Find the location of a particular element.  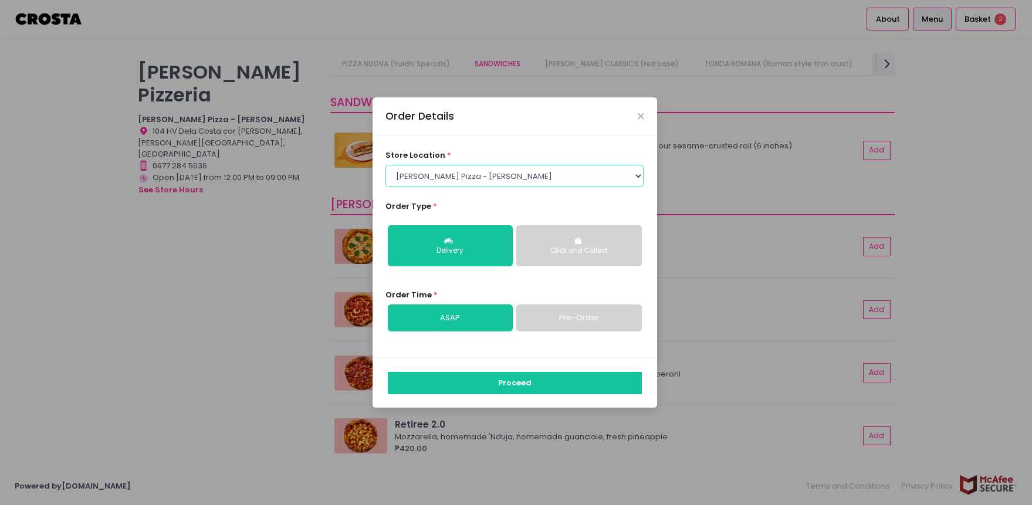

span: Order Time is located at coordinates (408, 294).